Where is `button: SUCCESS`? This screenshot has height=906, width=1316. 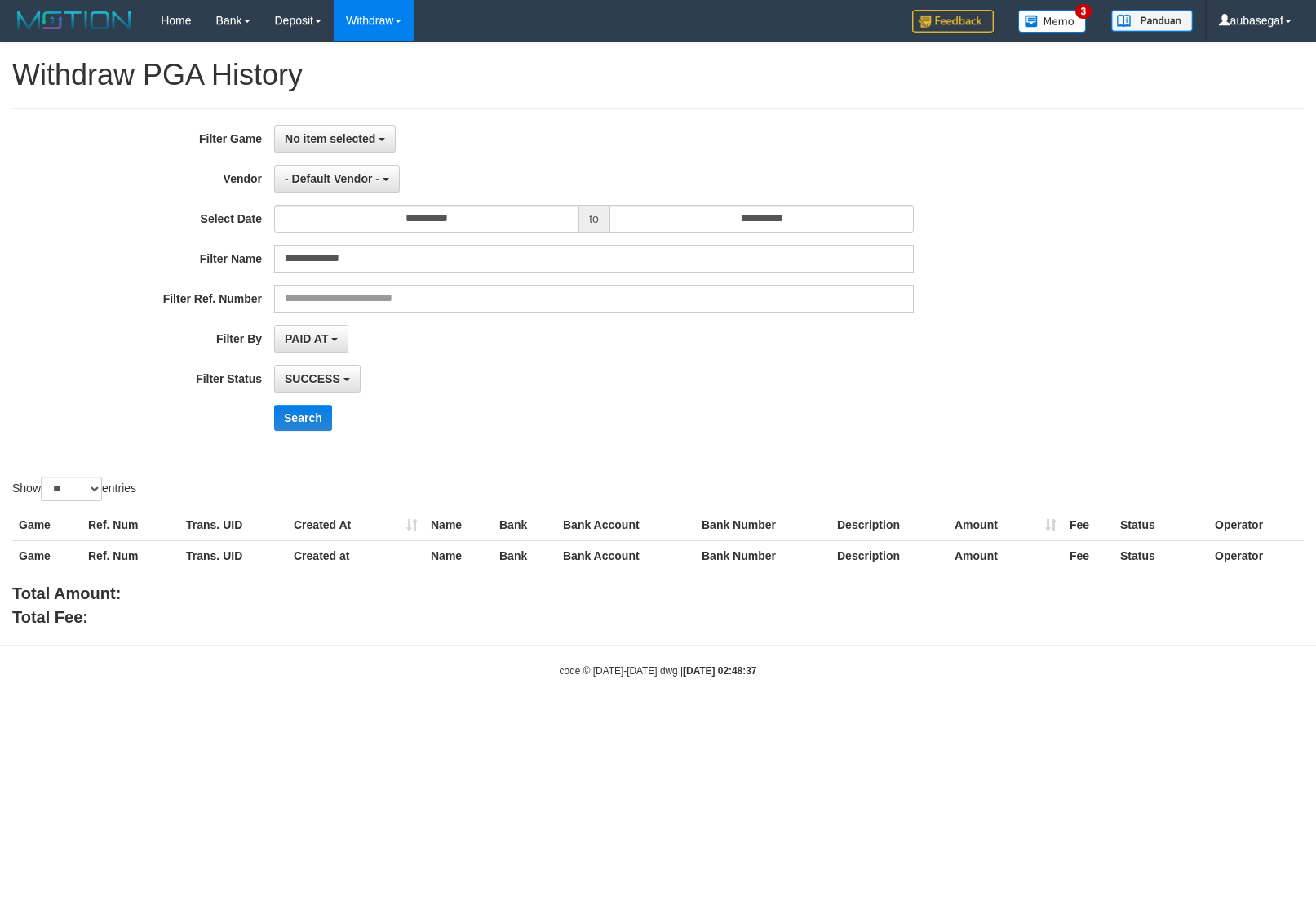
button: SUCCESS is located at coordinates (318, 379).